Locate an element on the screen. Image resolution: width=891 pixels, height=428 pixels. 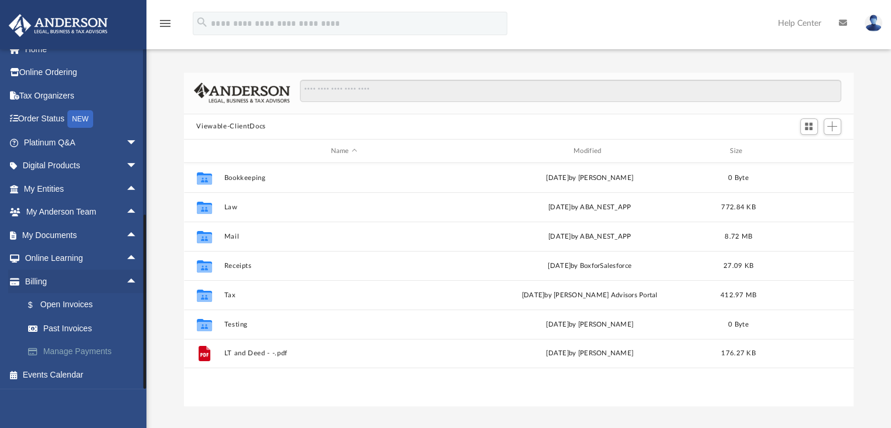
span: 8.72 MB is located at coordinates (738, 236).